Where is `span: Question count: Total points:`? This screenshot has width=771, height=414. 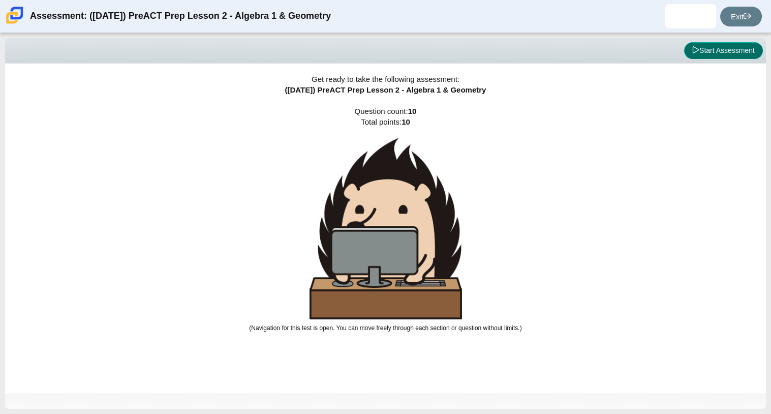 span: Question count: Total points: is located at coordinates (385, 219).